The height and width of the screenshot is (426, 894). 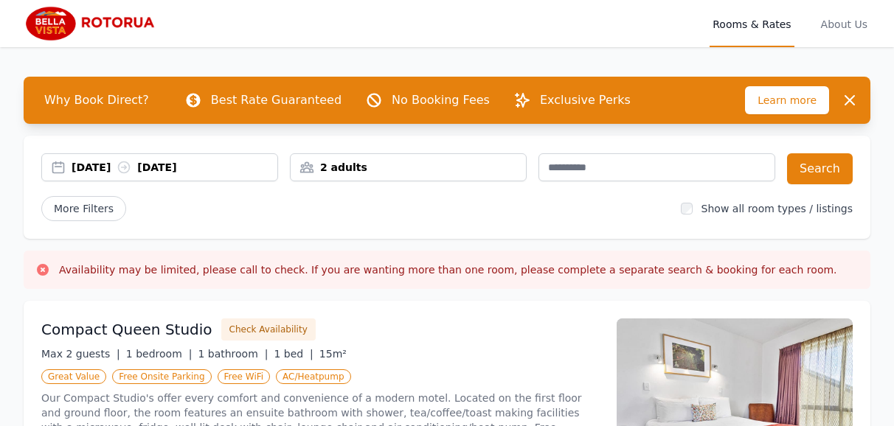 What do you see at coordinates (94, 24) in the screenshot?
I see `img: Bella Vista Rotorua` at bounding box center [94, 24].